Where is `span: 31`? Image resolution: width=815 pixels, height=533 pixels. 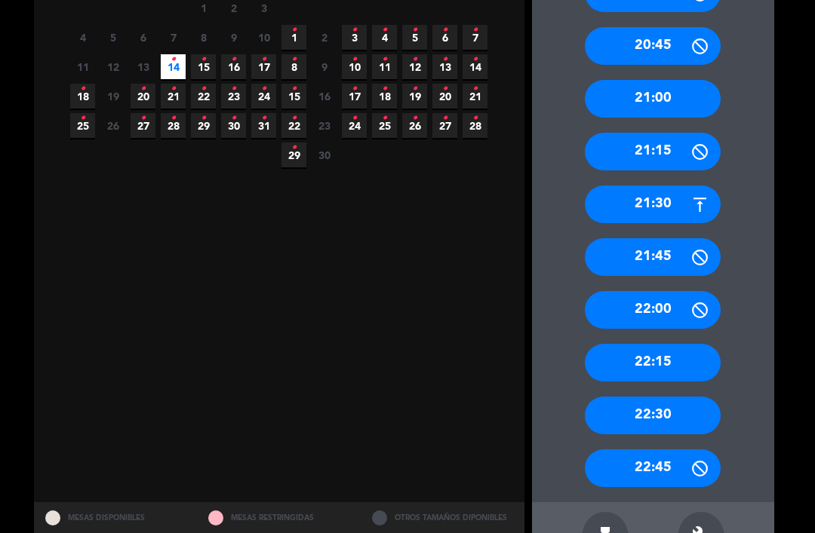 span: 31 is located at coordinates (263, 125).